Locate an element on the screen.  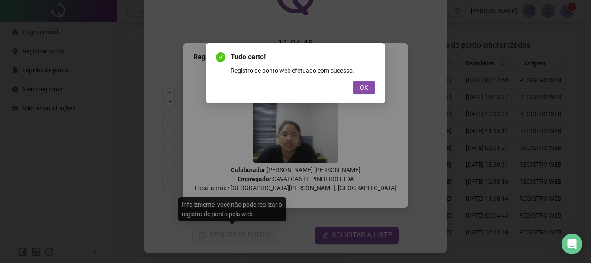
button: OK is located at coordinates (364, 87).